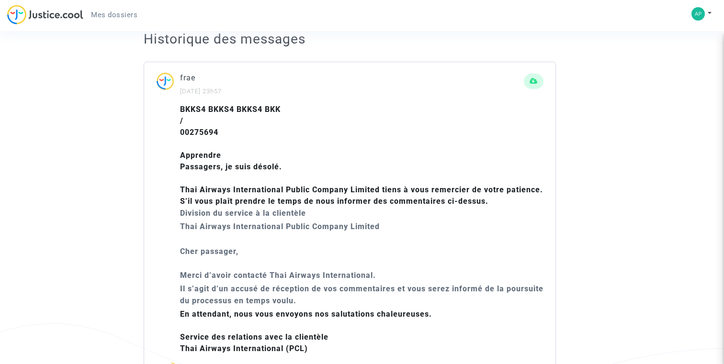 Image resolution: width=724 pixels, height=364 pixels. Describe the element at coordinates (361, 39) in the screenshot. I see `h2: Historique des messages` at that location.